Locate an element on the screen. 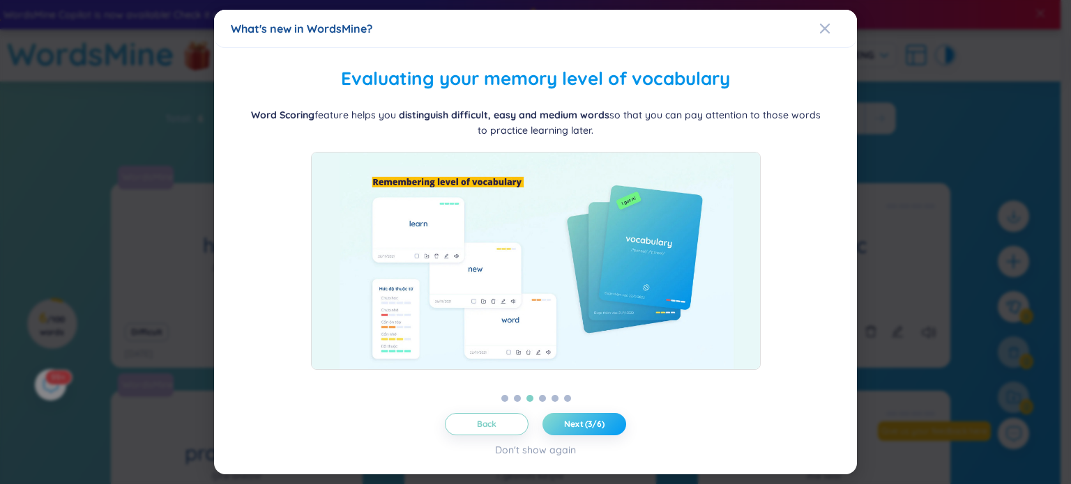  span: feature helps you so that you can pay attention to those words to practice learning later. is located at coordinates (535, 123).